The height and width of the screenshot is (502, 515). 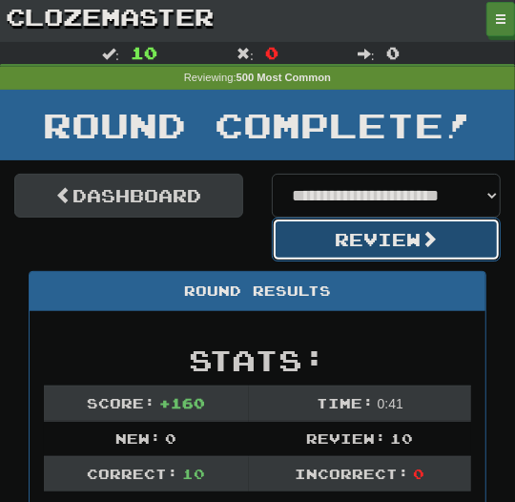 I want to click on span: Score:, so click(x=121, y=403).